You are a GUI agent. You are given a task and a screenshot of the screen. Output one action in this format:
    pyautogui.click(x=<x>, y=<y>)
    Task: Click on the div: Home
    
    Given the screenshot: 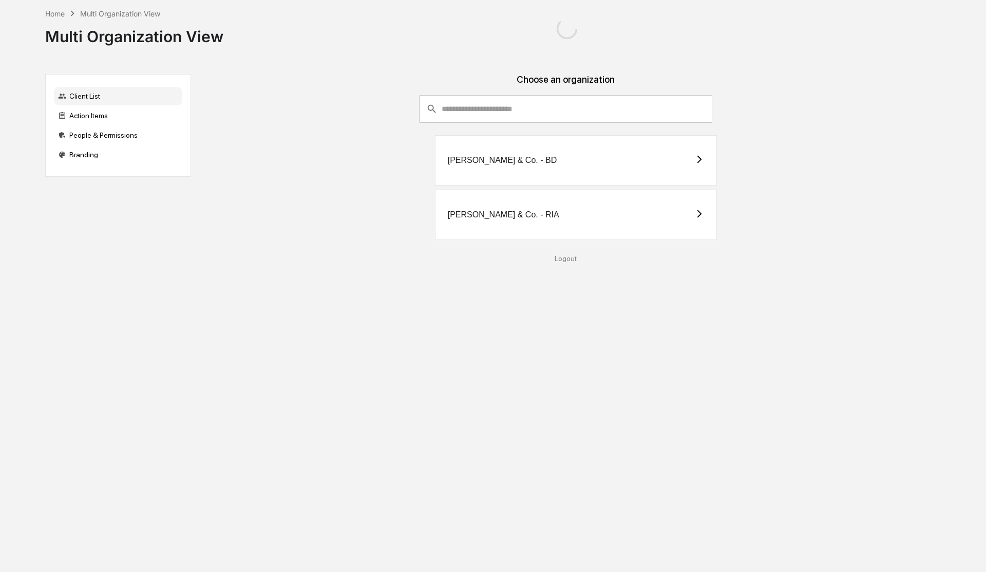 What is the action you would take?
    pyautogui.click(x=55, y=13)
    